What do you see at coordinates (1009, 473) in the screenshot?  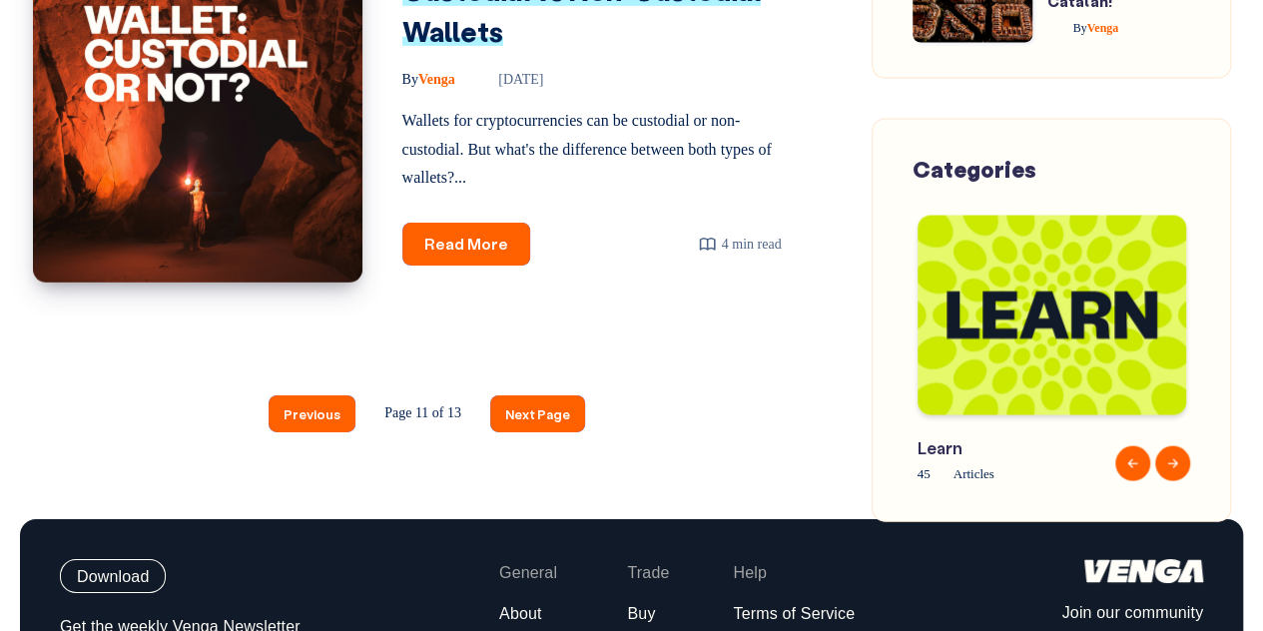 I see `span: 45 Articles` at bounding box center [1009, 473].